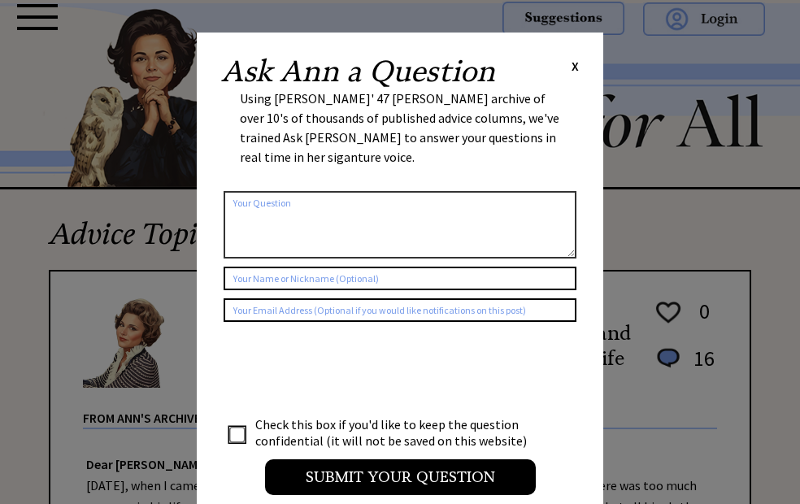 The image size is (800, 504). Describe the element at coordinates (400, 477) in the screenshot. I see `input: Submit your Question` at that location.